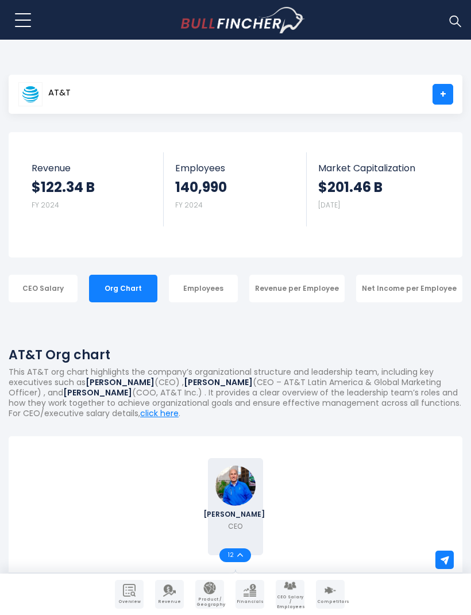 Image resolution: width=471 pixels, height=615 pixels. Describe the element at coordinates (124, 288) in the screenshot. I see `div: Org Chart` at that location.